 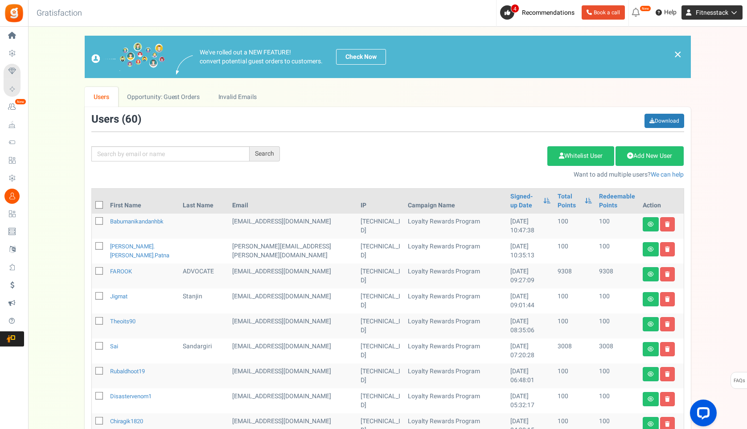 I want to click on span: Help, so click(x=669, y=12).